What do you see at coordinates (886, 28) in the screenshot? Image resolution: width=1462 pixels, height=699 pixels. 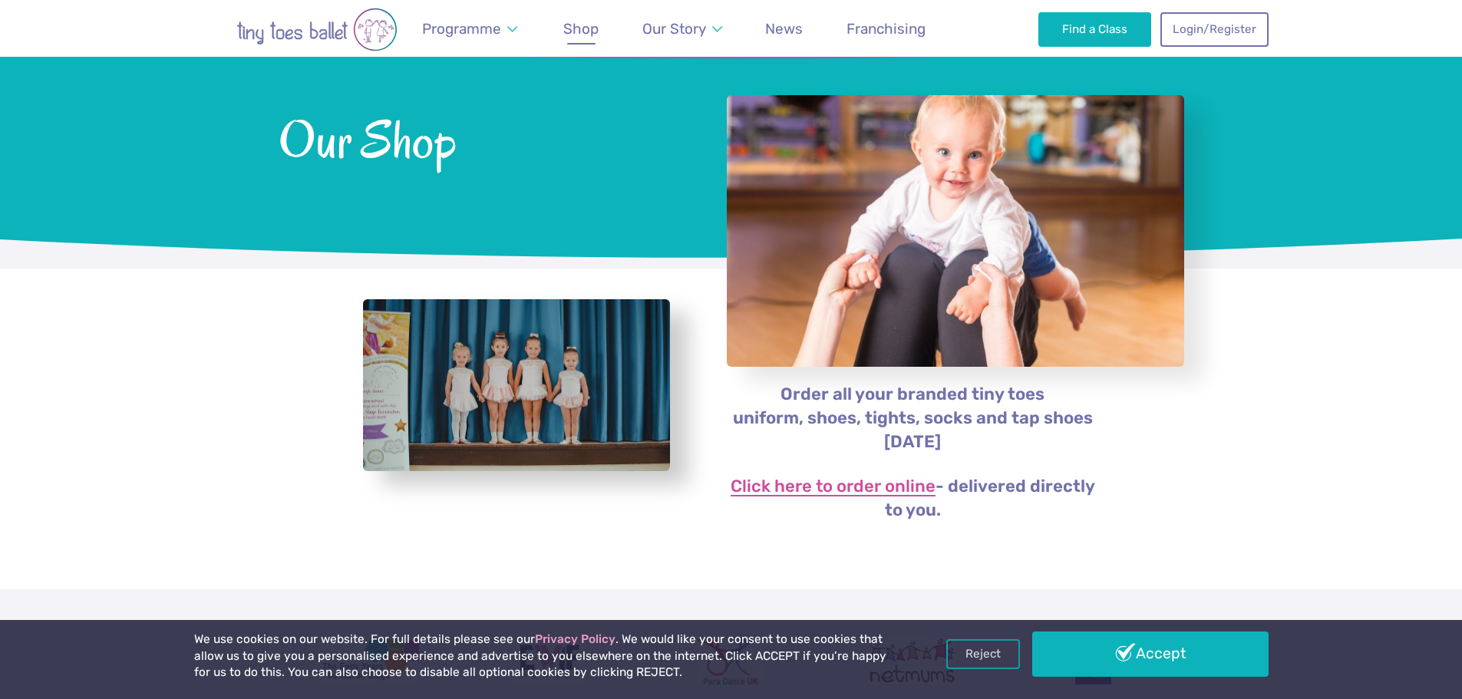 I see `span: Franchising` at bounding box center [886, 28].